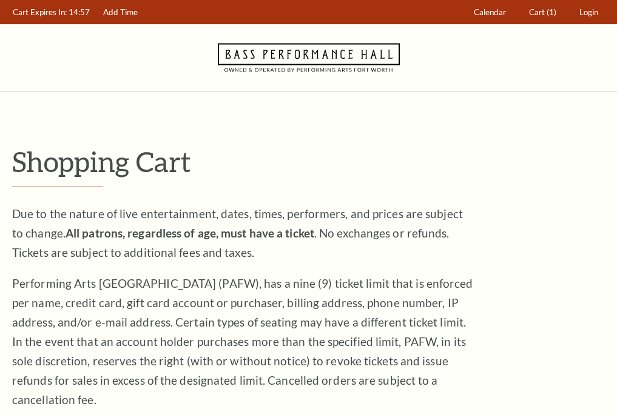  I want to click on a: Calendar, so click(490, 12).